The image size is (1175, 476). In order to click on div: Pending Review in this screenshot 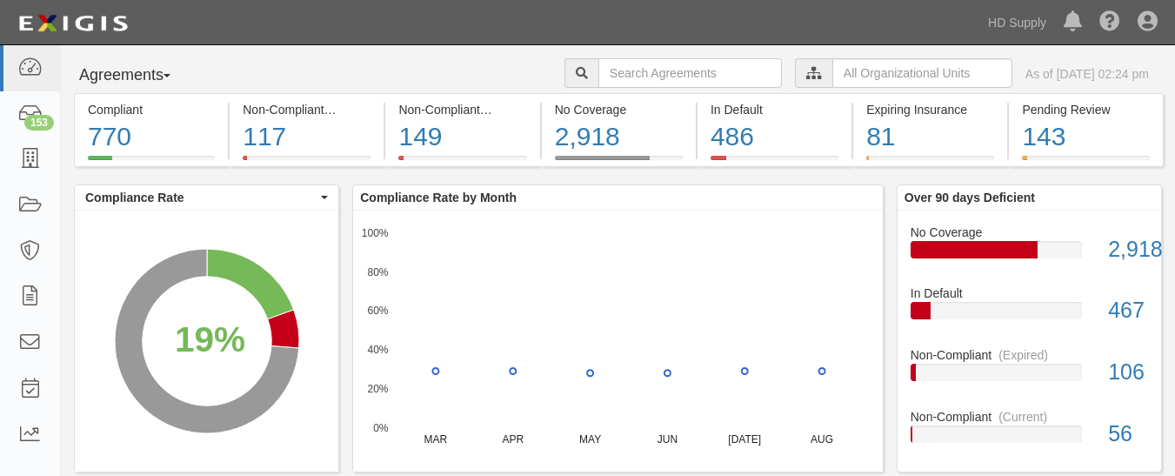, I will do `click(1085, 110)`.